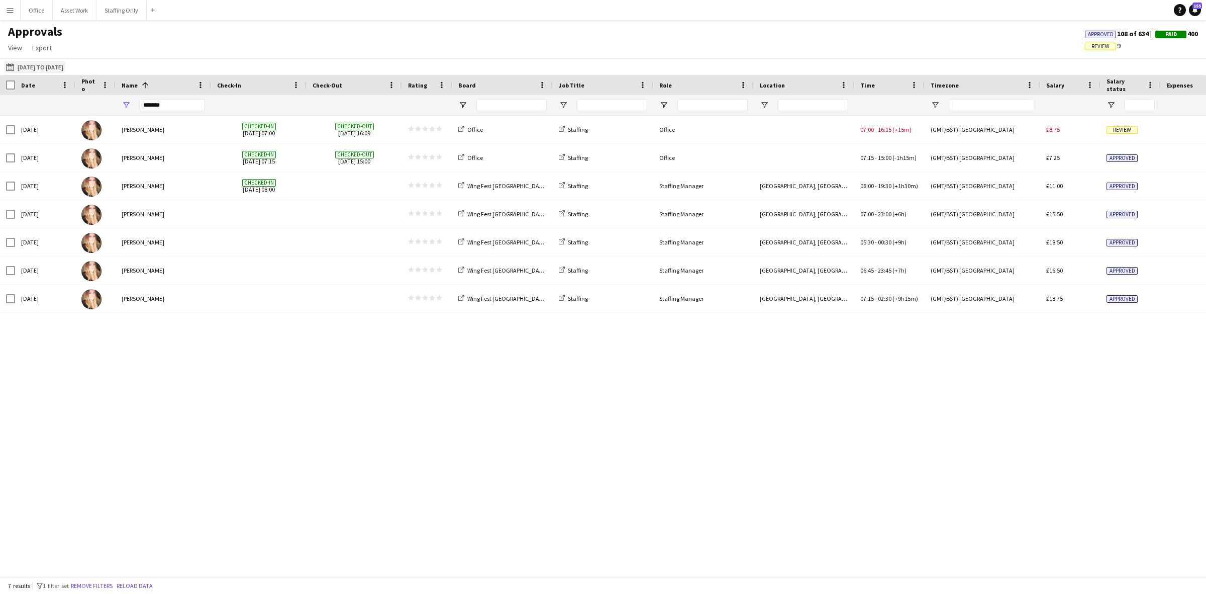  What do you see at coordinates (1120, 34) in the screenshot?
I see `span: 108 of 634` at bounding box center [1120, 34].